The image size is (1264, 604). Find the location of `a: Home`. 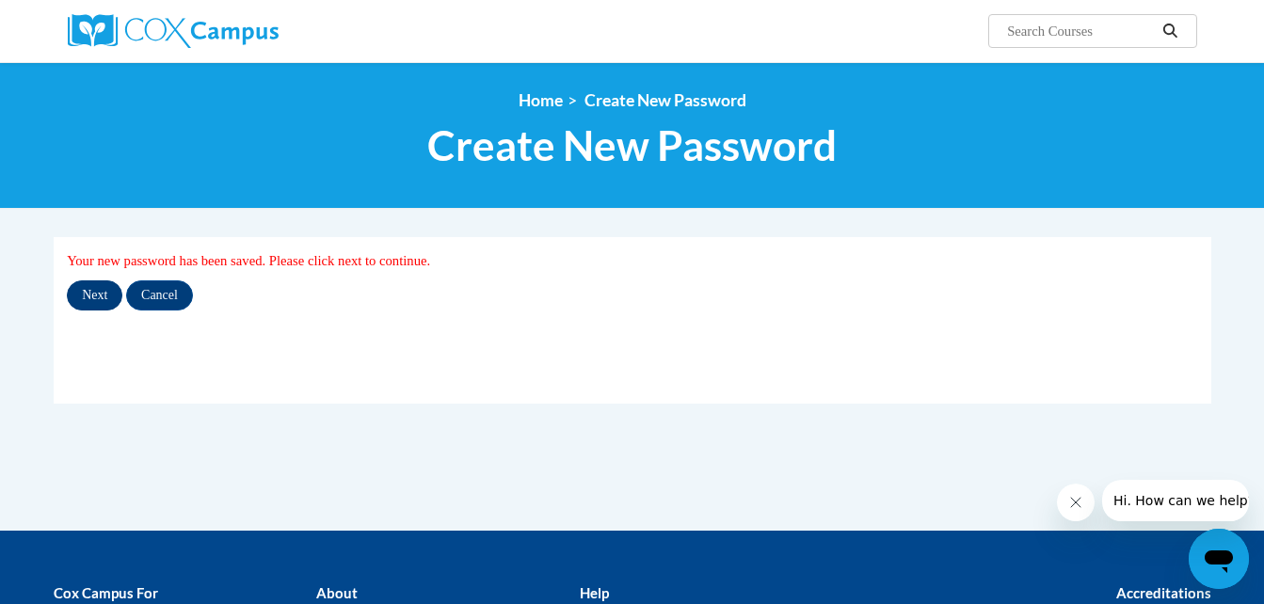

a: Home is located at coordinates (540, 100).